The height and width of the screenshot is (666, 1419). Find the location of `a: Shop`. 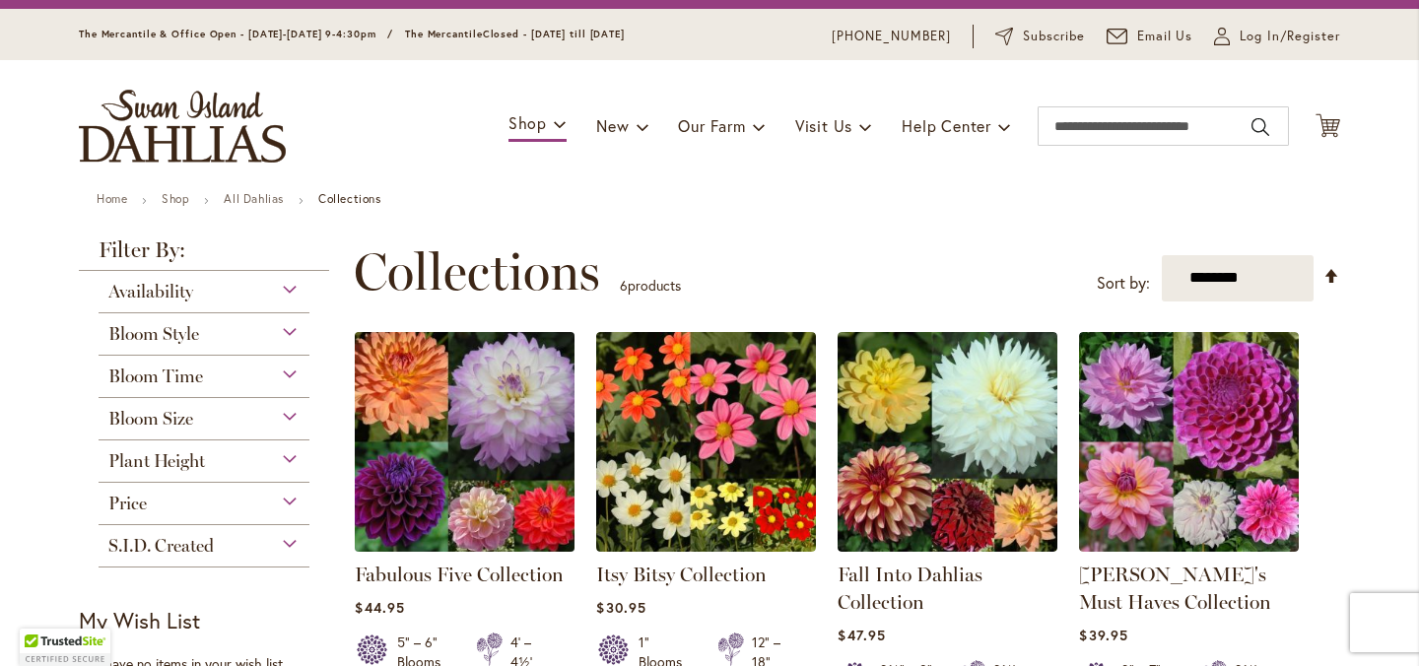

a: Shop is located at coordinates (175, 198).